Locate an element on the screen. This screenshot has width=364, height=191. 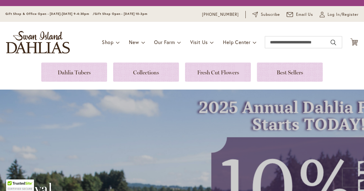
a: Log In/Register is located at coordinates (339, 15).